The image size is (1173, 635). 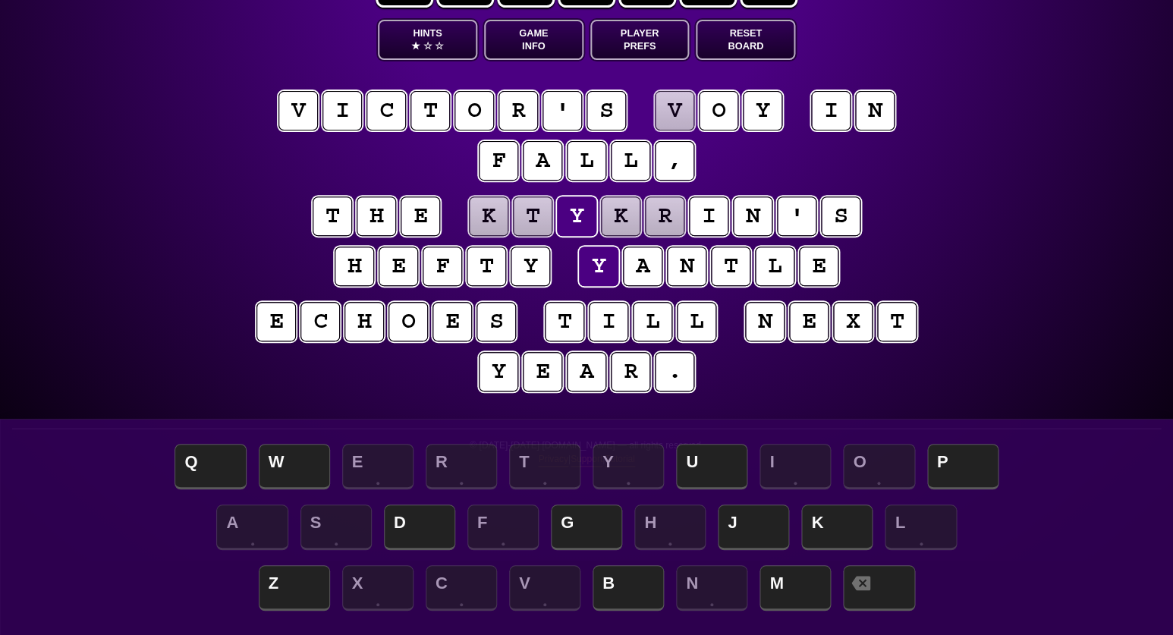 I want to click on span: G, so click(x=587, y=527).